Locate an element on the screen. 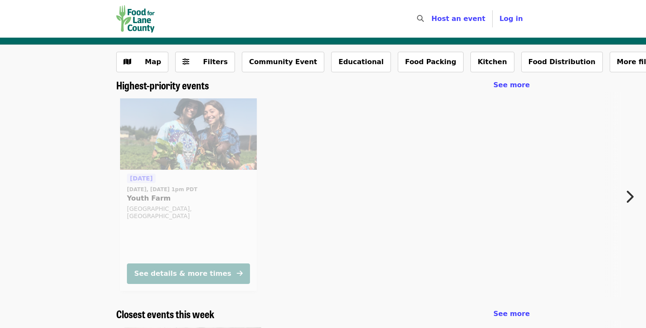 The image size is (646, 328). button: Log in is located at coordinates (511, 19).